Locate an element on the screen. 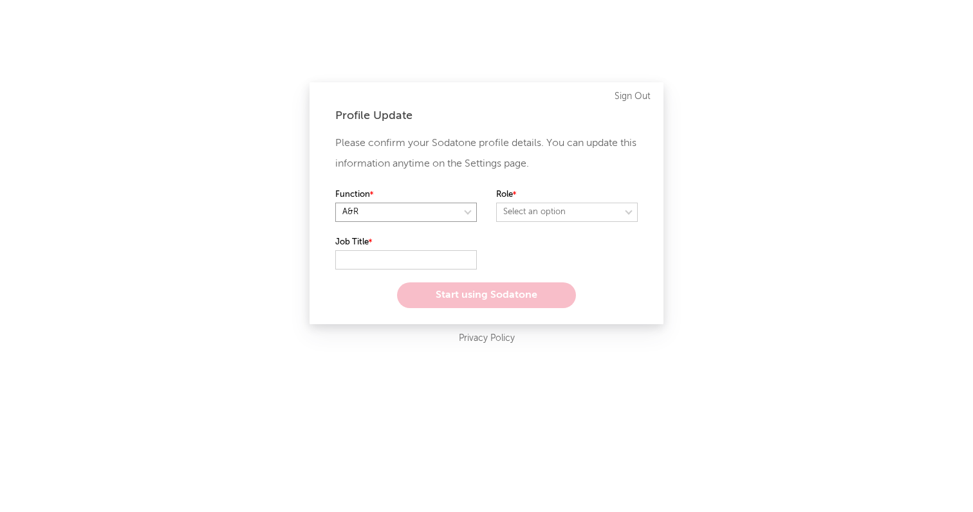 This screenshot has width=973, height=512. p: Please confirm your Sodatone profile details. You can update this information anytime on the Sett... is located at coordinates (486, 154).